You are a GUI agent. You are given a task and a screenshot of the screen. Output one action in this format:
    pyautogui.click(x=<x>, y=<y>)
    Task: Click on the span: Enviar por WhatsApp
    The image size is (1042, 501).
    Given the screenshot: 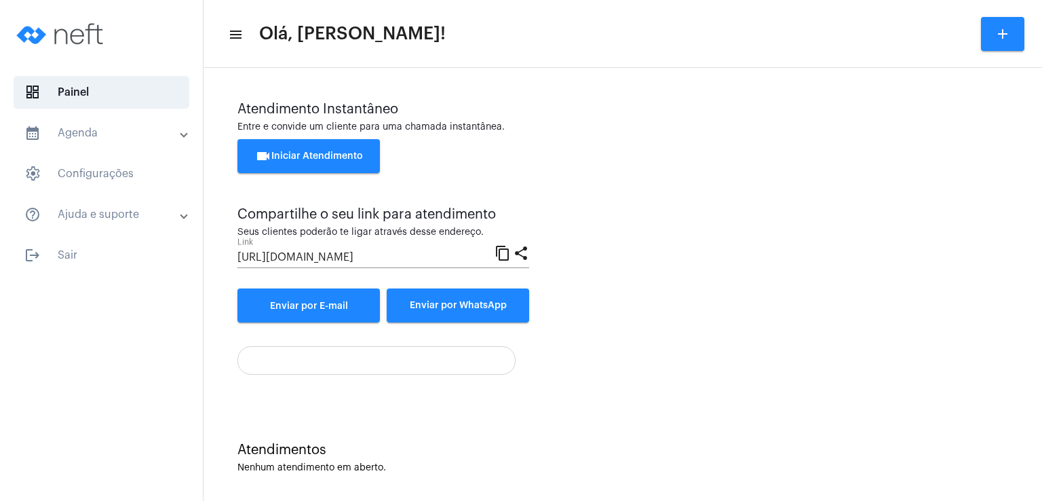 What is the action you would take?
    pyautogui.click(x=458, y=305)
    